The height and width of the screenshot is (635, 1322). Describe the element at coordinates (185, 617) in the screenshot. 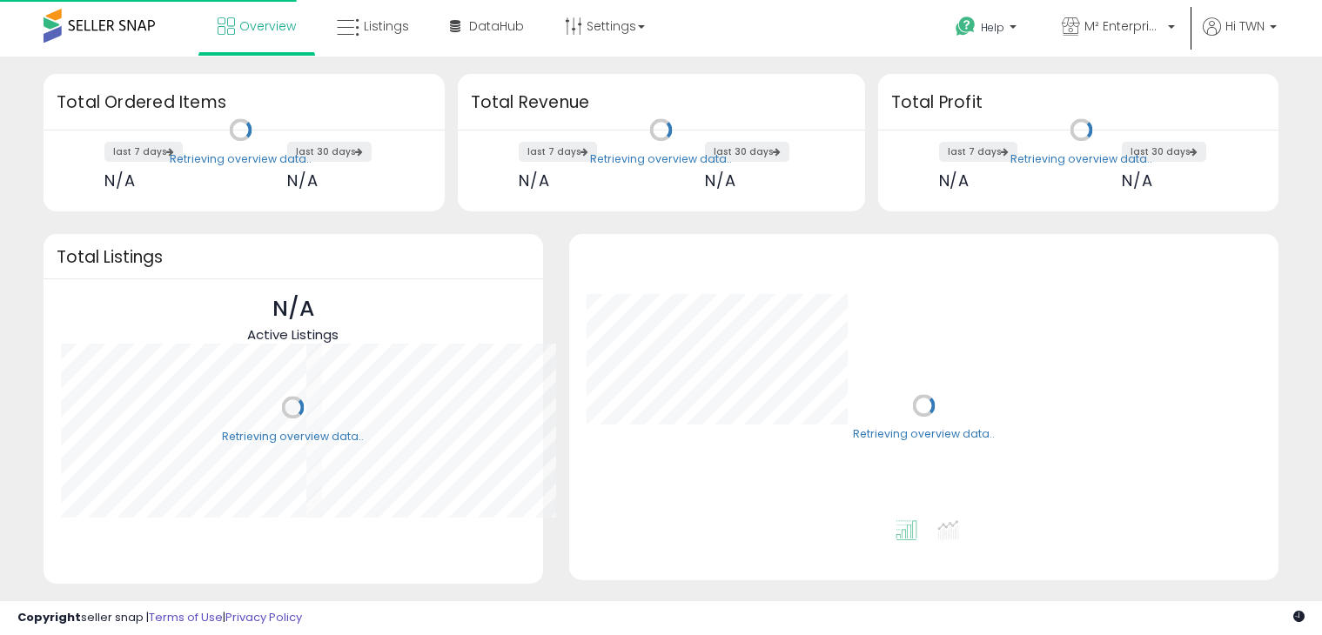

I see `a: Terms of Use` at that location.